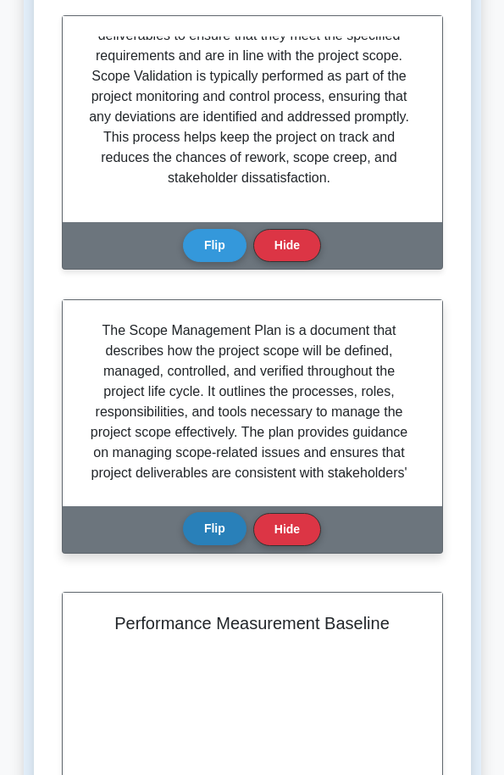 The height and width of the screenshot is (775, 504). Describe the element at coordinates (249, 453) in the screenshot. I see `p: The Scope Management Plan is a document that describes how the project scope will be defined, man...` at that location.